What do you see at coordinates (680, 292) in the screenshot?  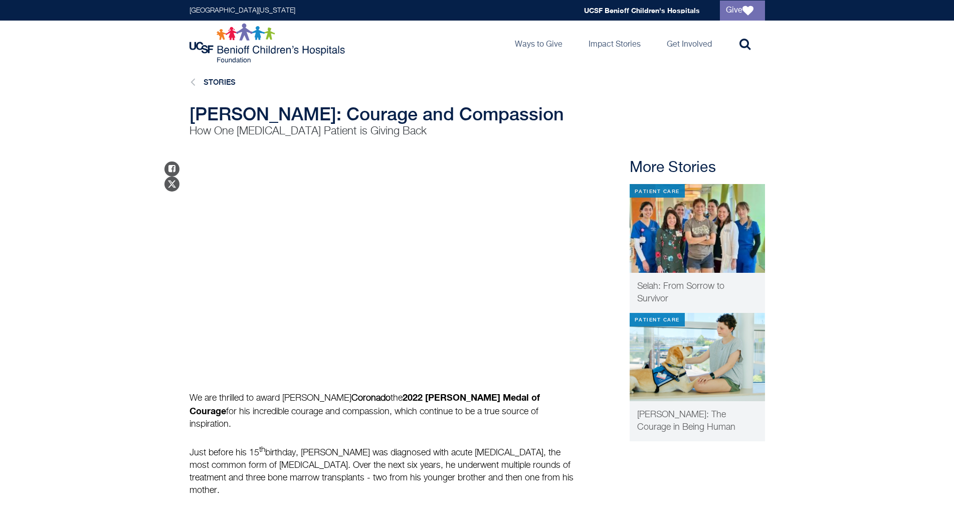 I see `span: Selah: From Sorrow to Survivor` at bounding box center [680, 292].